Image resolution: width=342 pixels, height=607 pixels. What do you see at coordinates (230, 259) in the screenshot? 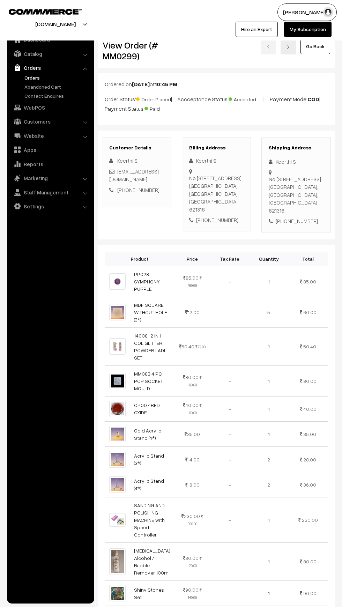
I see `th: Tax Rate` at bounding box center [230, 259].